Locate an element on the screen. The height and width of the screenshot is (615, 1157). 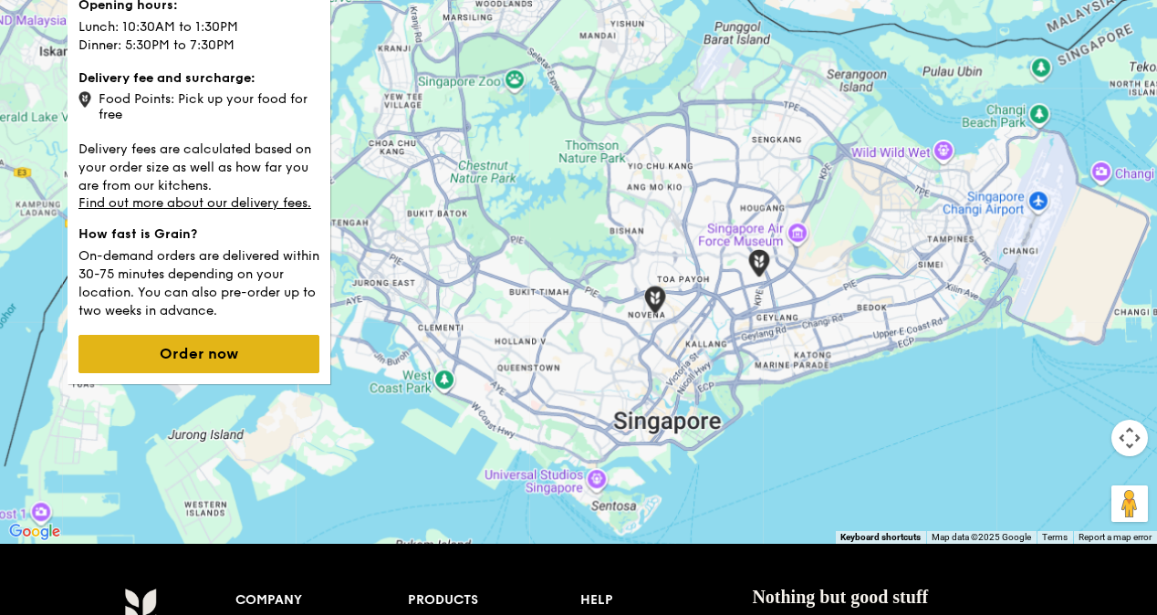
button: Drag Pegman onto the map to open Street View is located at coordinates (1129, 504).